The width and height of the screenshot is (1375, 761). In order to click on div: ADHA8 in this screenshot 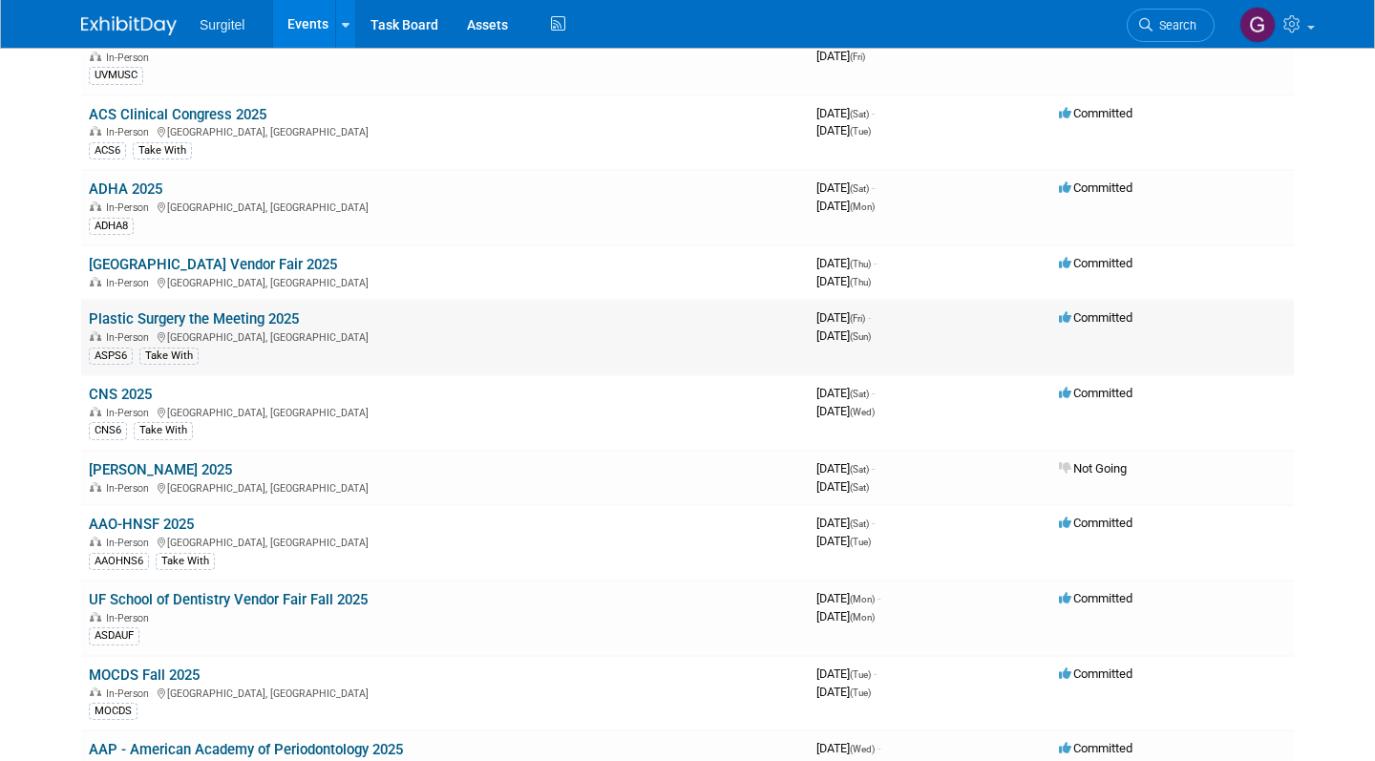, I will do `click(111, 226)`.